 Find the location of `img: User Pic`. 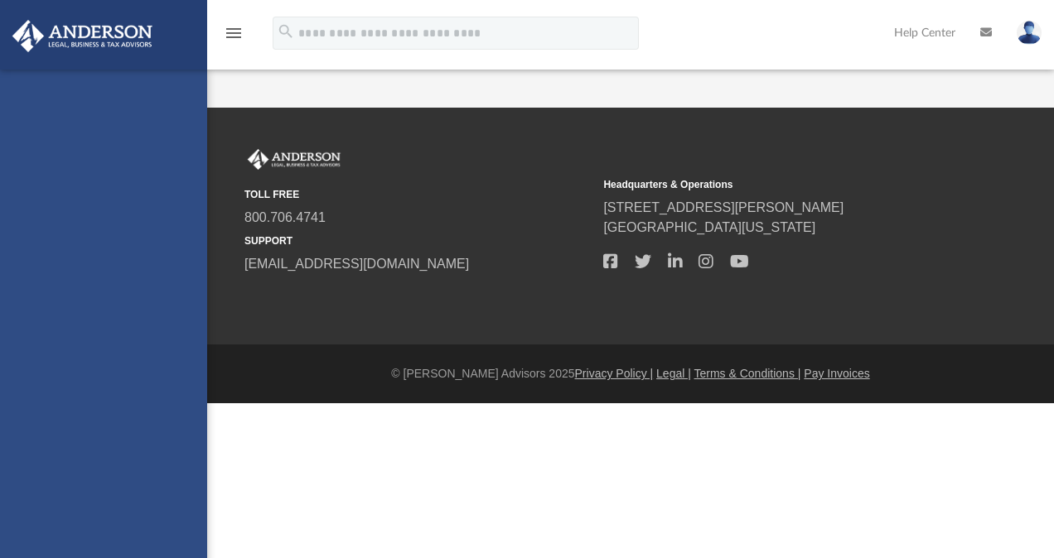

img: User Pic is located at coordinates (1029, 32).